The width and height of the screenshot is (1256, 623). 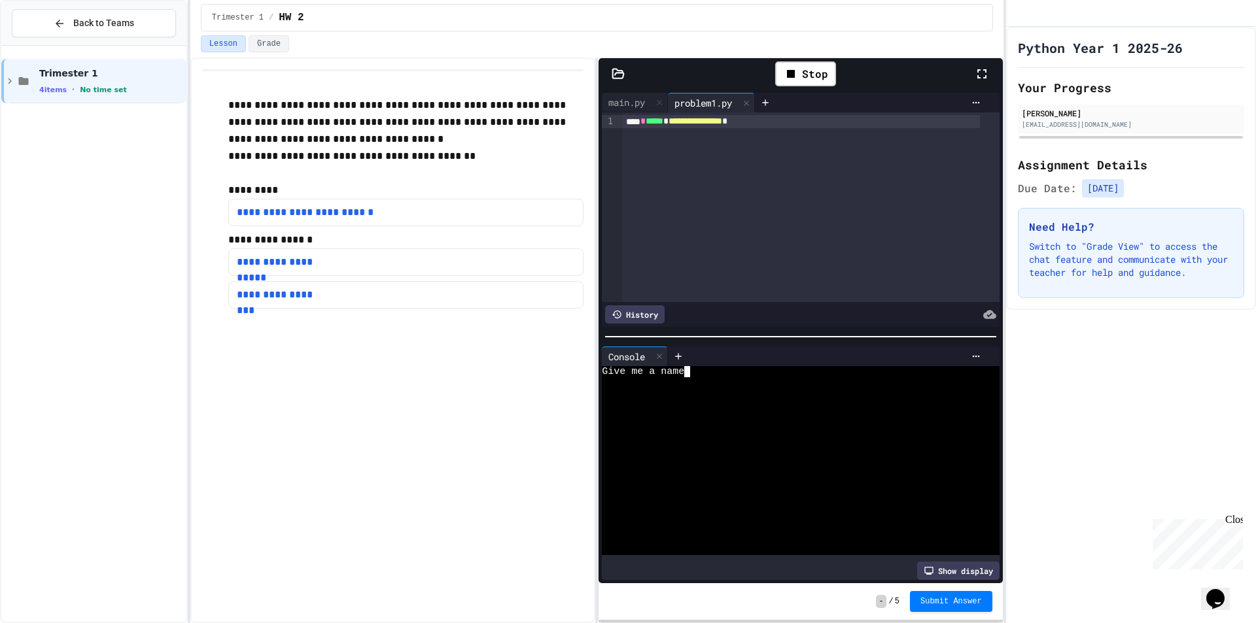 I want to click on div: Show display, so click(x=958, y=571).